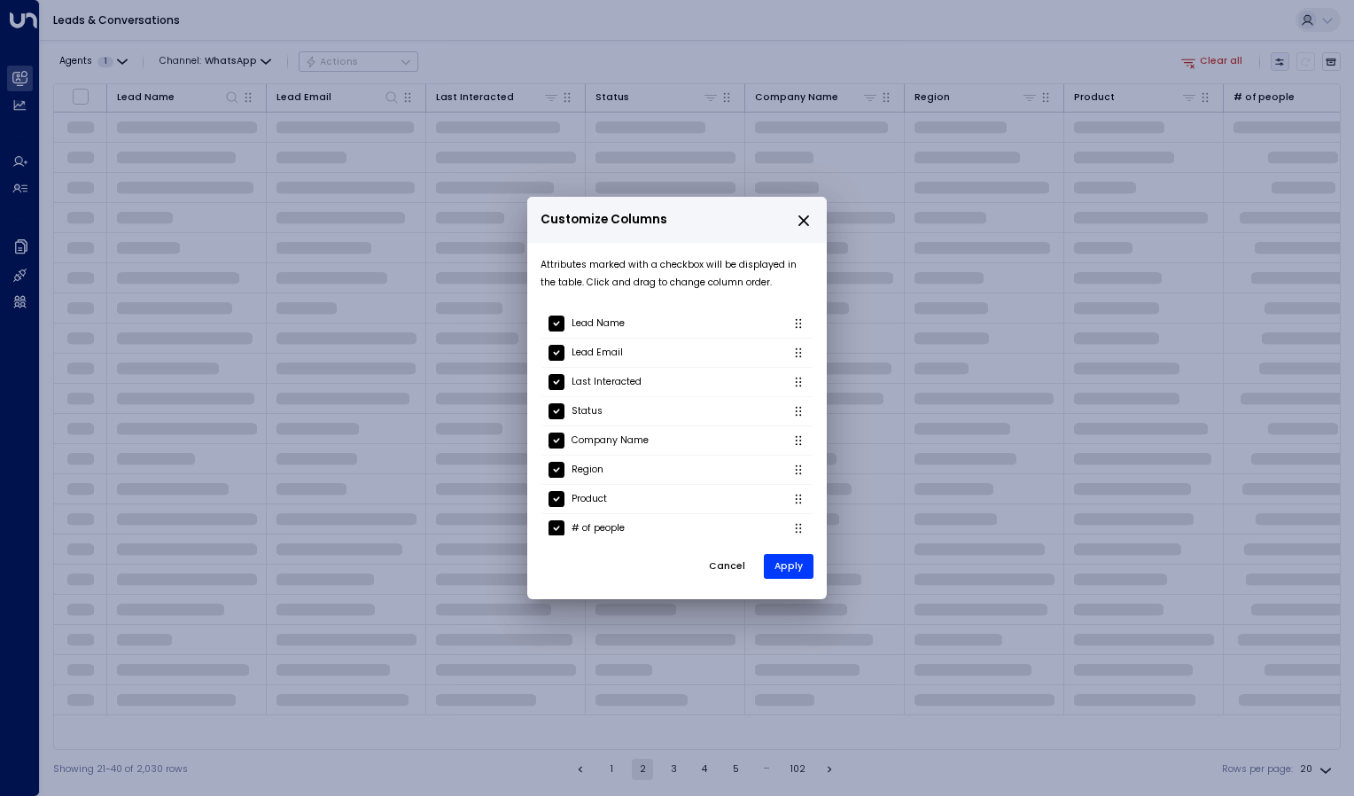 The image size is (1354, 796). What do you see at coordinates (603, 220) in the screenshot?
I see `span: Customize Columns` at bounding box center [603, 220].